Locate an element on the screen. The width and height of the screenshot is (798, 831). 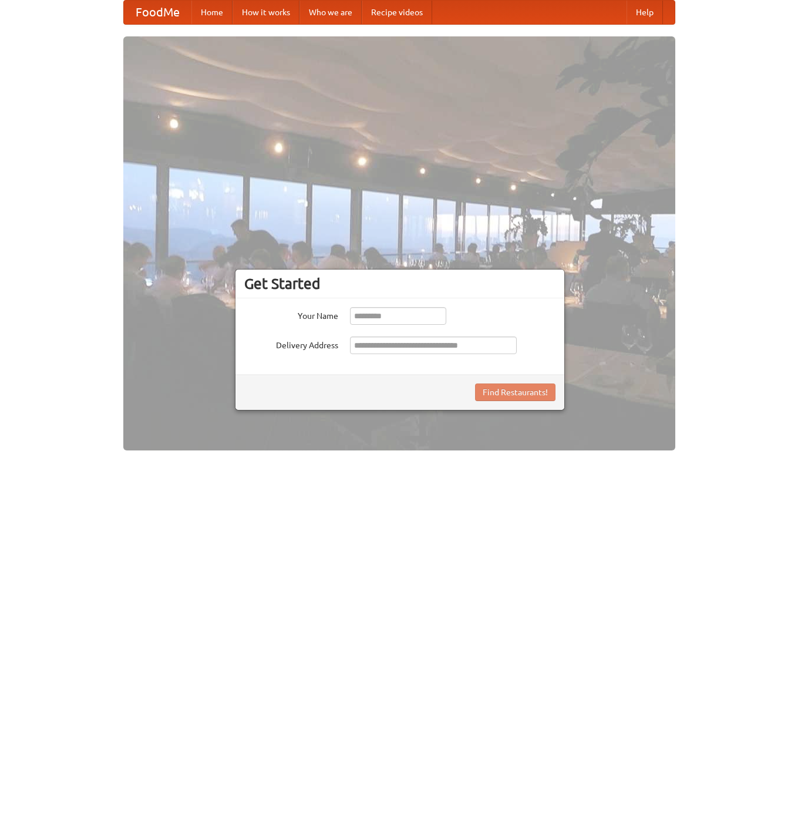
a: FoodMe is located at coordinates (157, 12).